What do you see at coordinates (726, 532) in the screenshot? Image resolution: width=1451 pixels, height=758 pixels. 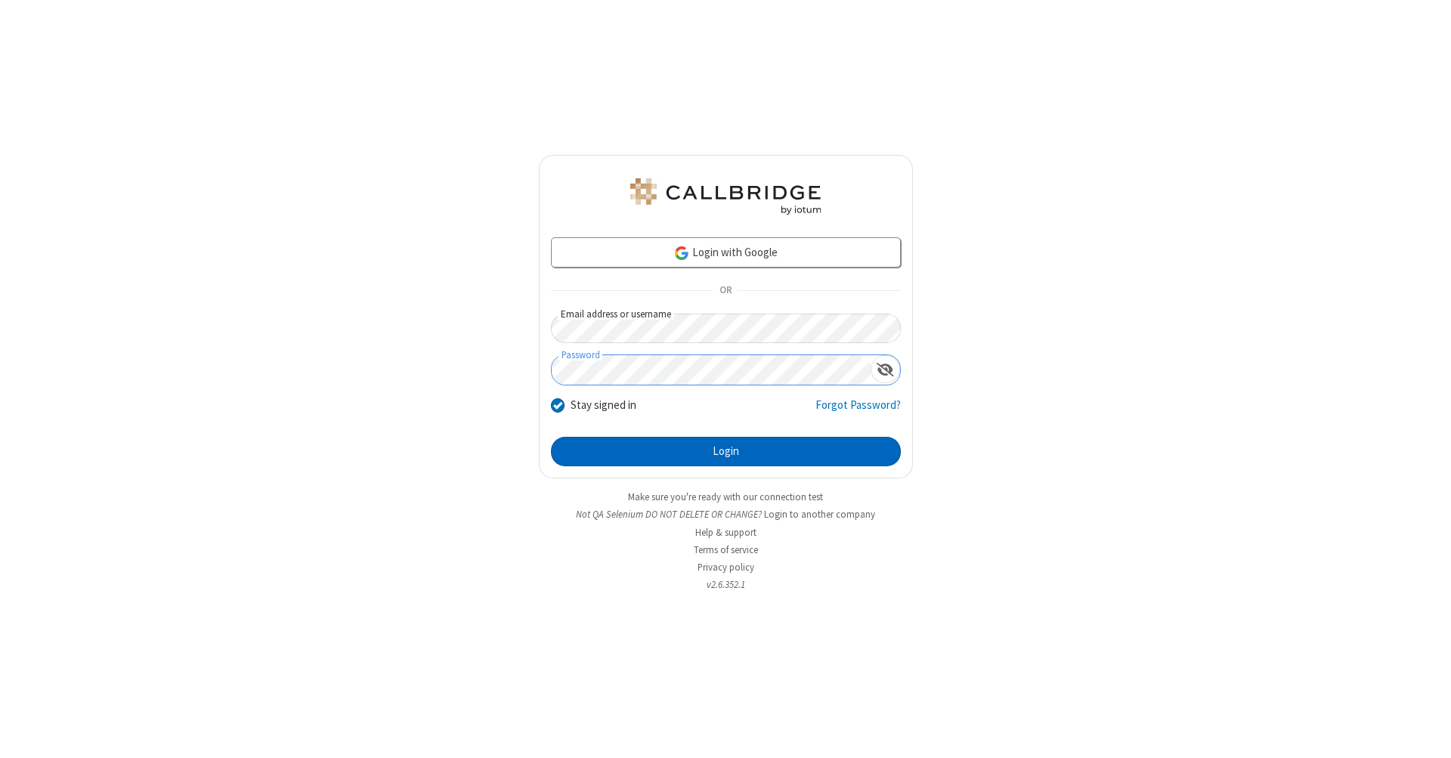 I see `a: Help & support` at bounding box center [726, 532].